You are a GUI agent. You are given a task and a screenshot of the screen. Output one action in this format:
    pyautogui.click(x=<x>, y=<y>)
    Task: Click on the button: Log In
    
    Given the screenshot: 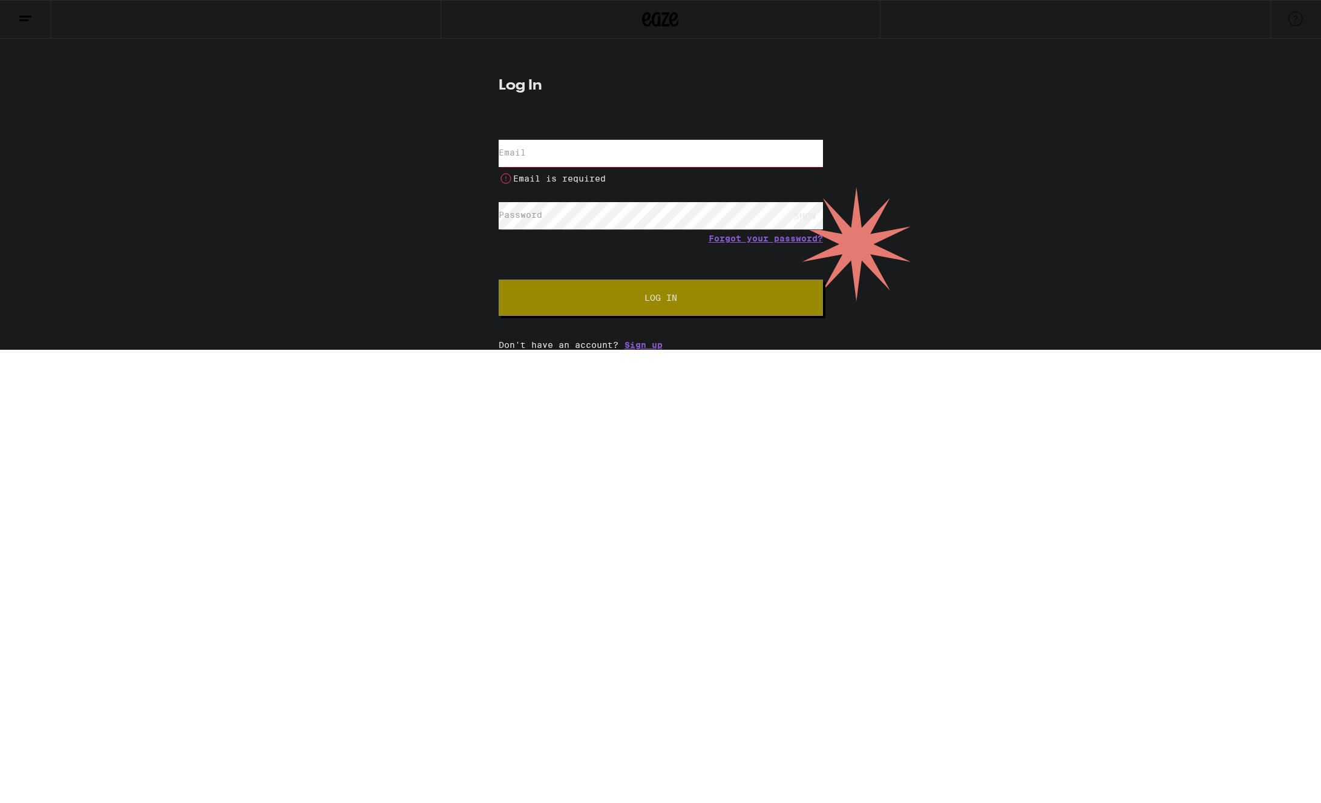 What is the action you would take?
    pyautogui.click(x=661, y=298)
    